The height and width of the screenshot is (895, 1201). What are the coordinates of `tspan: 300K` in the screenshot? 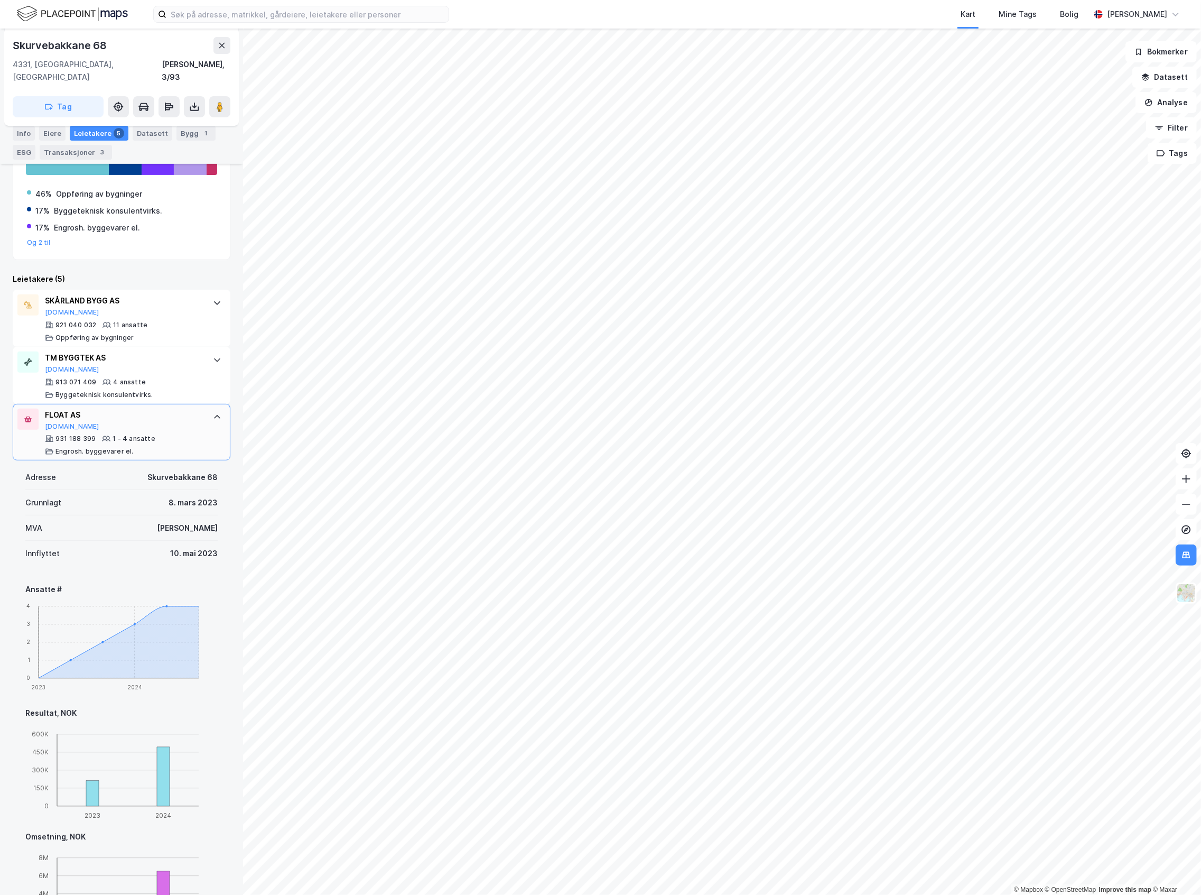 It's located at (40, 770).